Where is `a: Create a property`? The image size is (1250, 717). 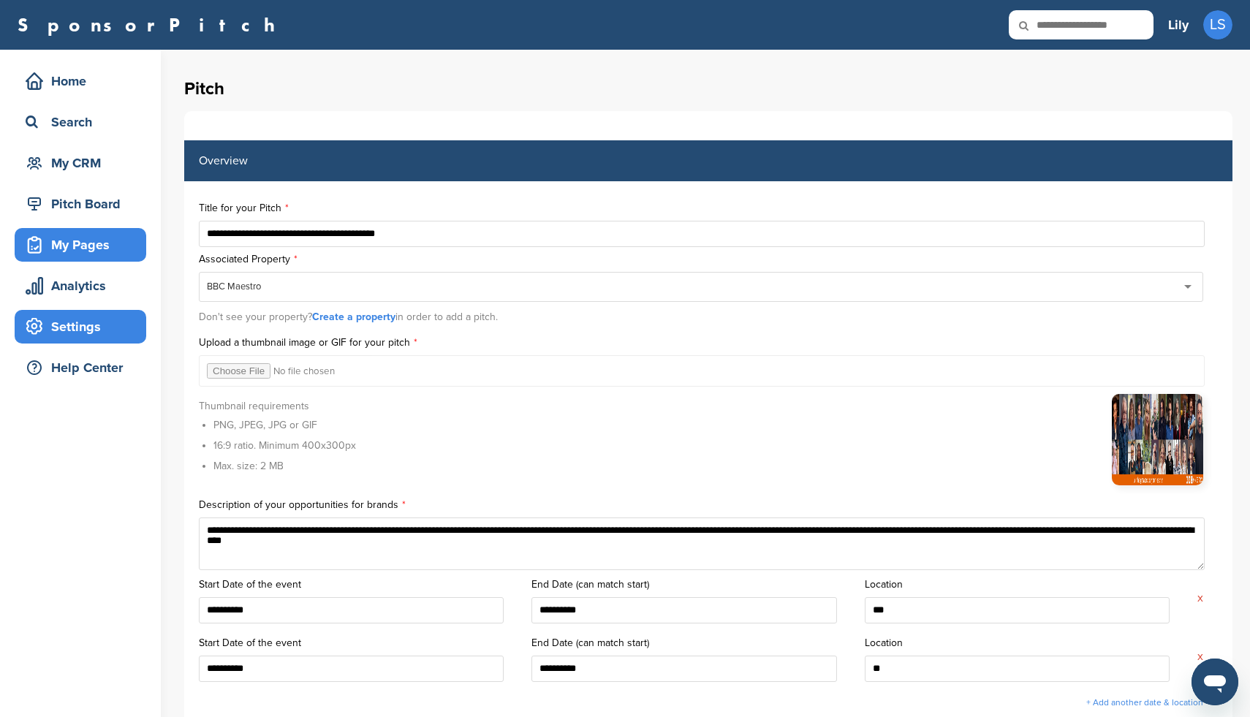 a: Create a property is located at coordinates (354, 316).